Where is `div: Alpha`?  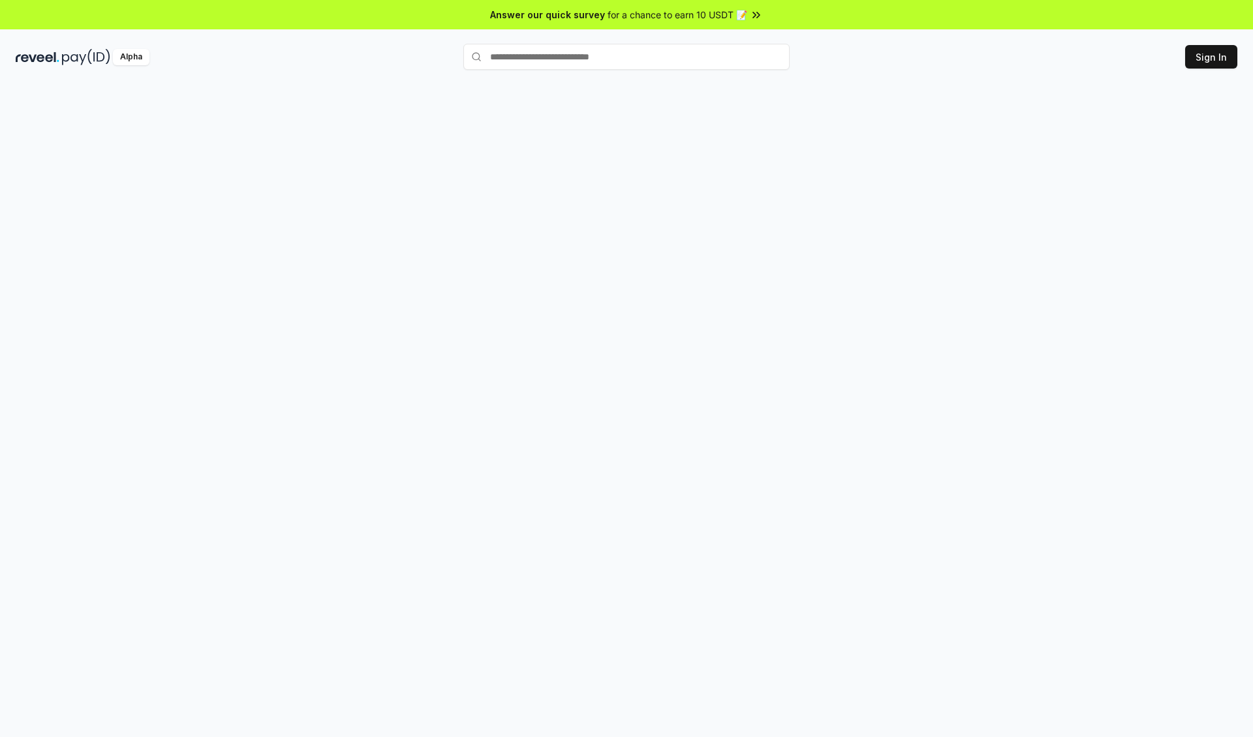 div: Alpha is located at coordinates (131, 57).